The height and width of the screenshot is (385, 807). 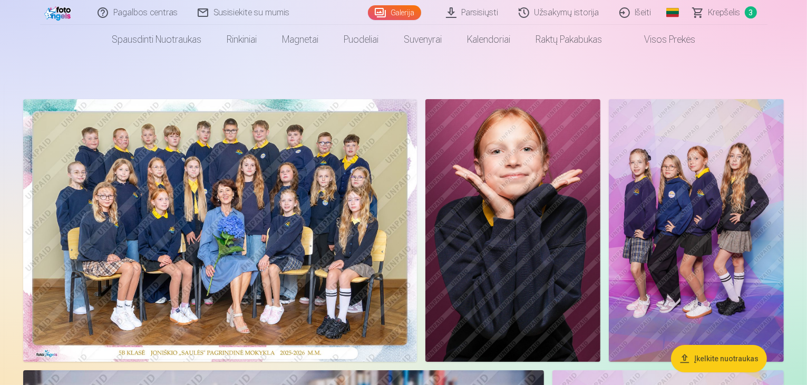 What do you see at coordinates (719, 359) in the screenshot?
I see `button: Įkelkite nuotraukas` at bounding box center [719, 359].